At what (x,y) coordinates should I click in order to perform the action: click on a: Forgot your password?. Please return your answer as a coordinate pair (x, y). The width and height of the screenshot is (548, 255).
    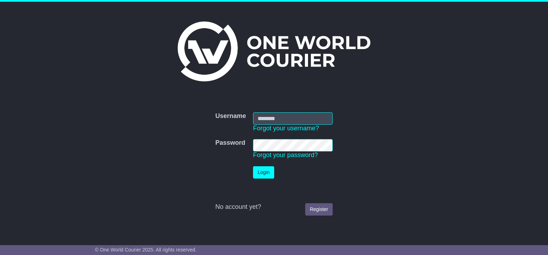
    Looking at the image, I should click on (286, 155).